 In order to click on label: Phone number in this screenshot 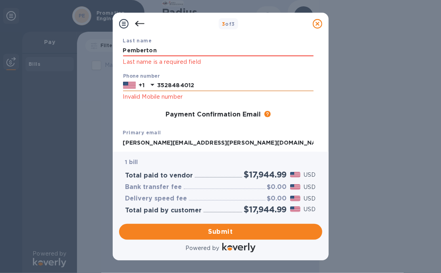, I will do `click(141, 76)`.